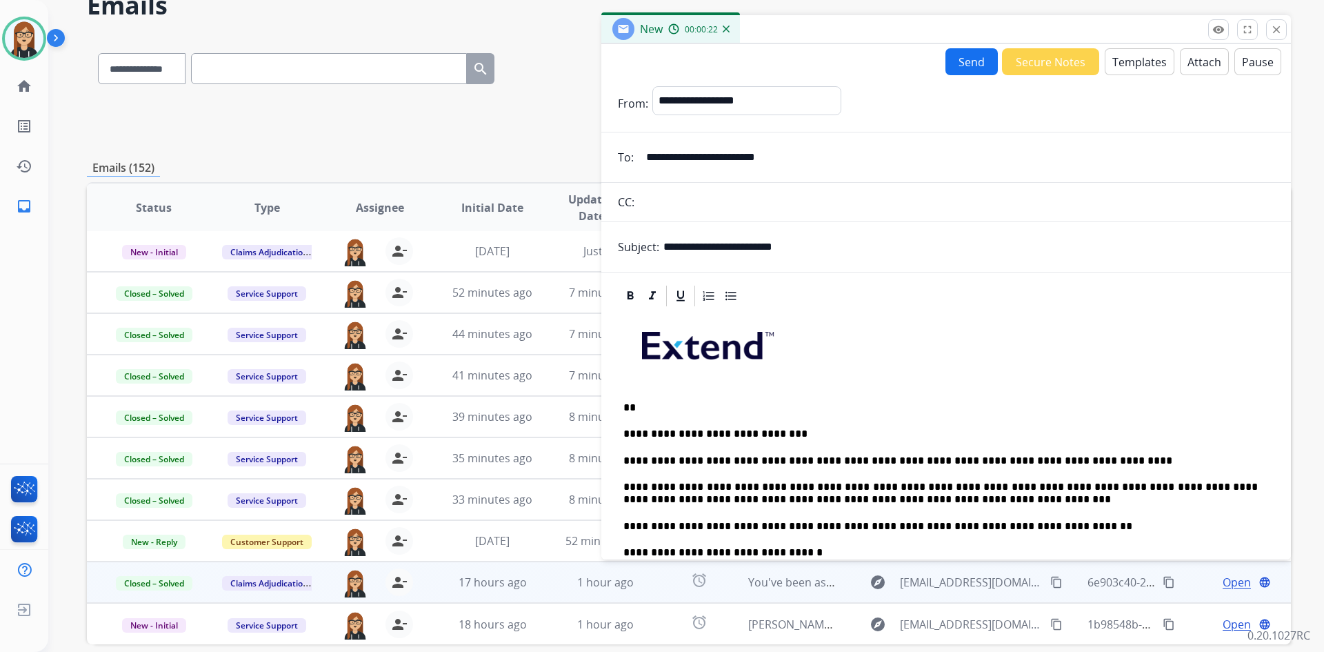  I want to click on p: To:, so click(626, 157).